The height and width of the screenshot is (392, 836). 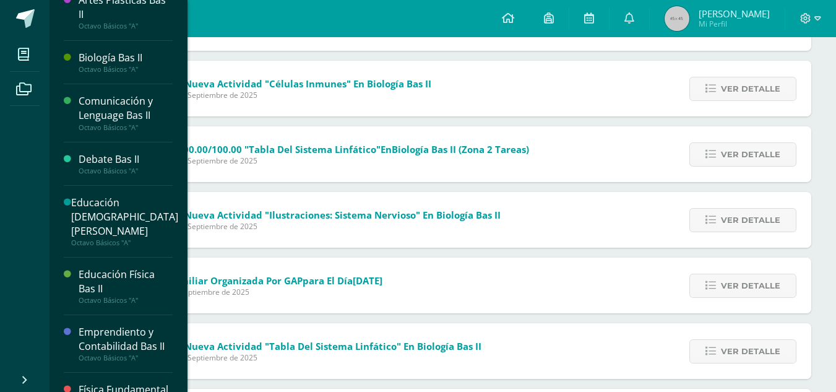 I want to click on div: Emprendiento y Contabilidad Bas II, so click(x=126, y=339).